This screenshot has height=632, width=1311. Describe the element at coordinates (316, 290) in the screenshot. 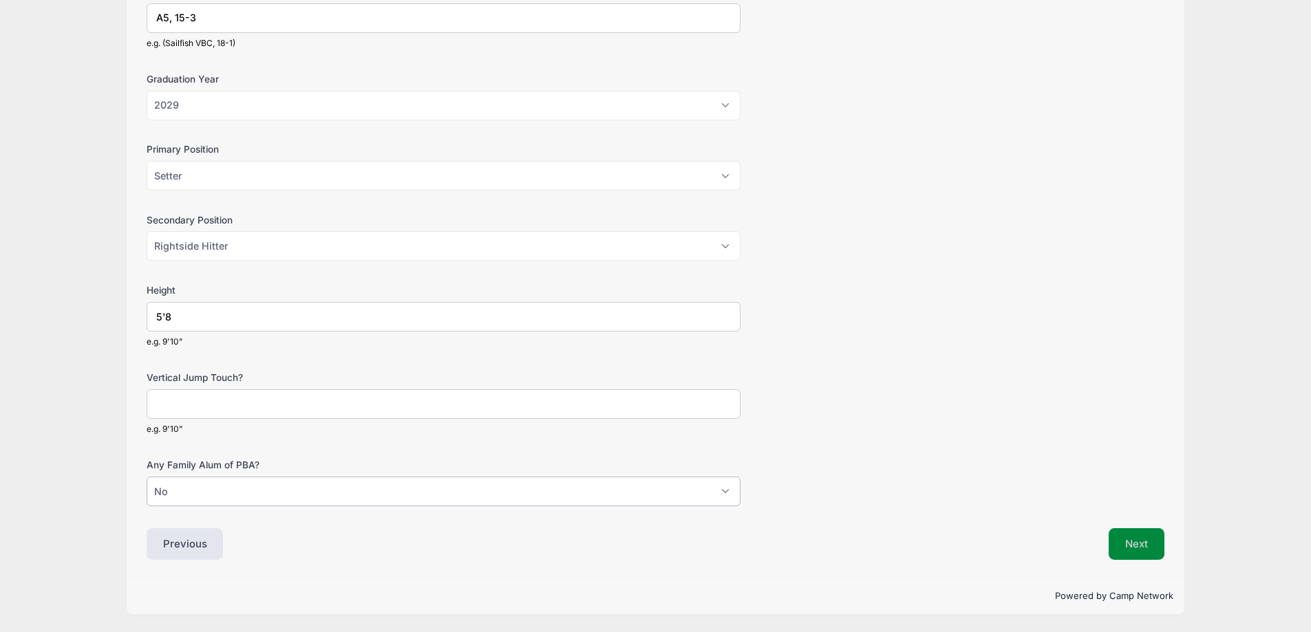

I see `label: Height` at that location.